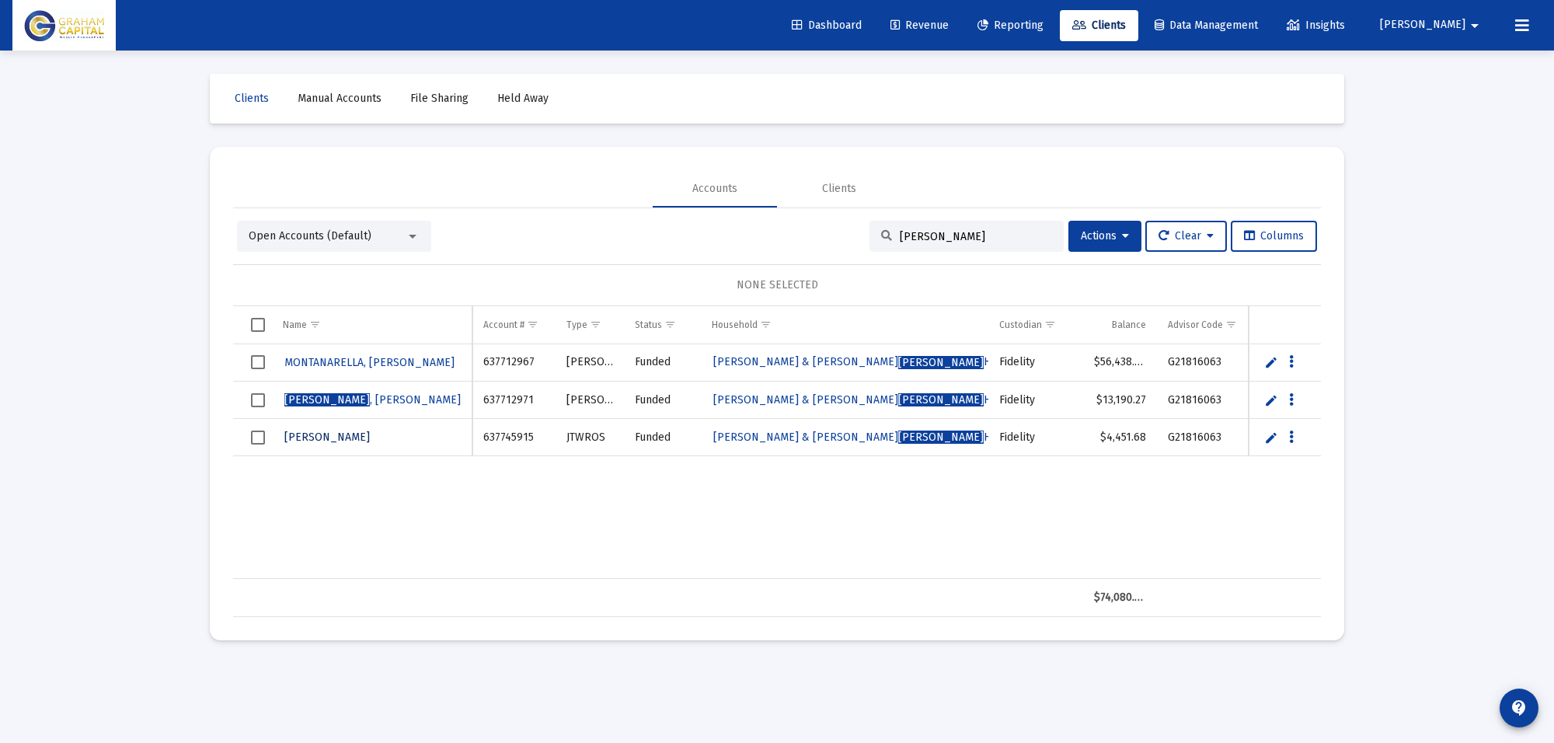 This screenshot has width=1554, height=743. I want to click on td: Column Type, so click(590, 325).